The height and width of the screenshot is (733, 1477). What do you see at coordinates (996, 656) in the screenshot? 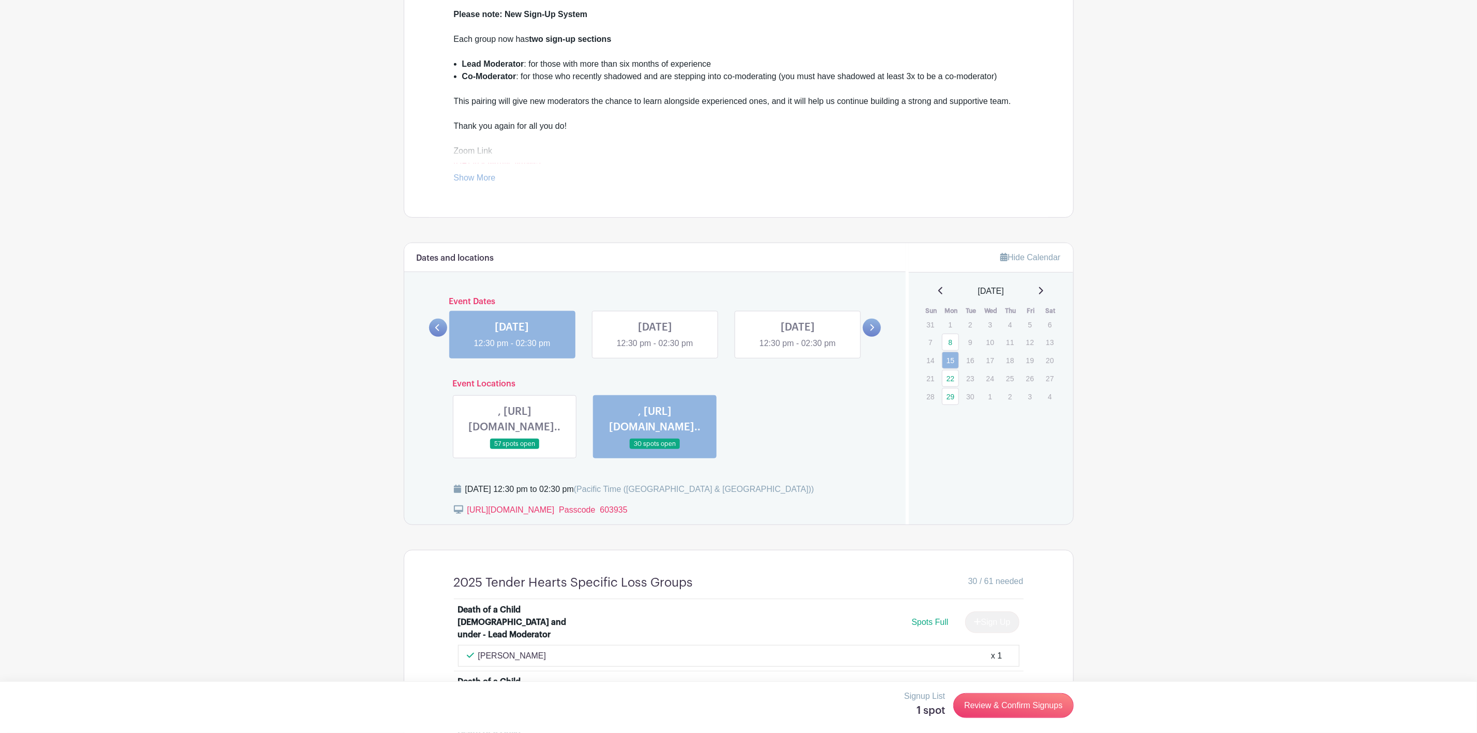
I see `div: x 1` at bounding box center [996, 656].